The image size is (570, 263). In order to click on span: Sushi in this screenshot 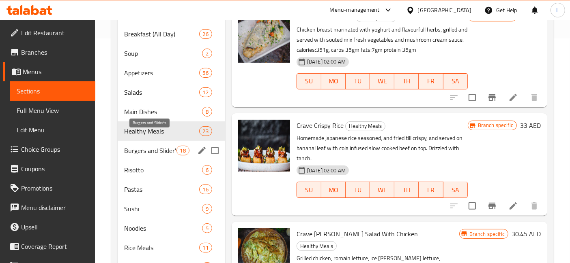, I will do `click(163, 209)`.